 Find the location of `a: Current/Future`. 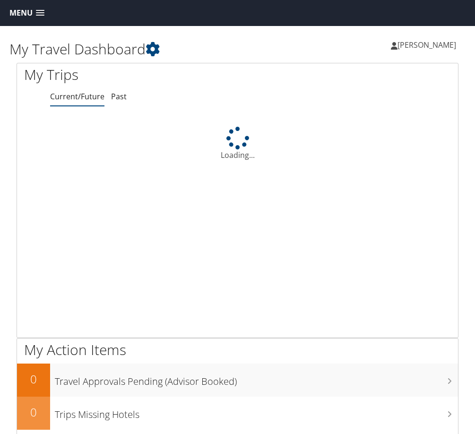

a: Current/Future is located at coordinates (77, 96).